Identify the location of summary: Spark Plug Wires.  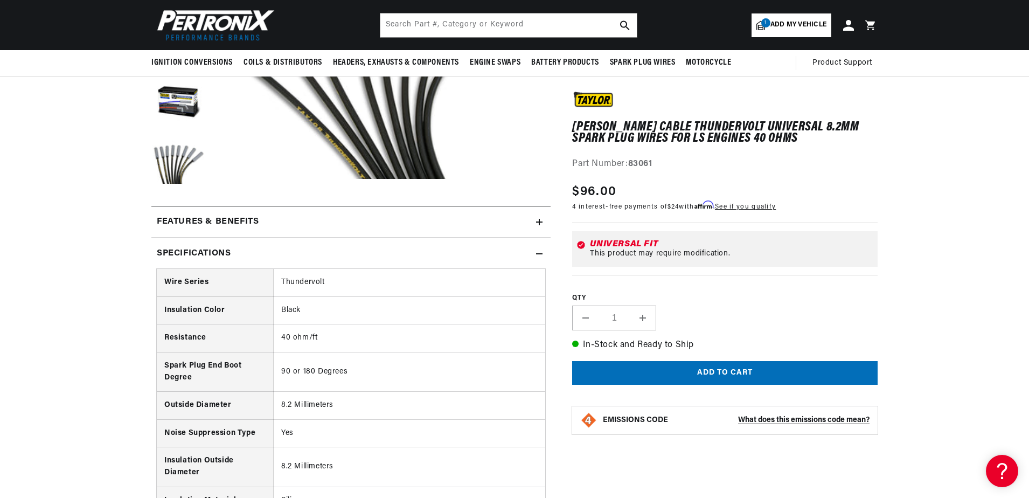
(643, 62).